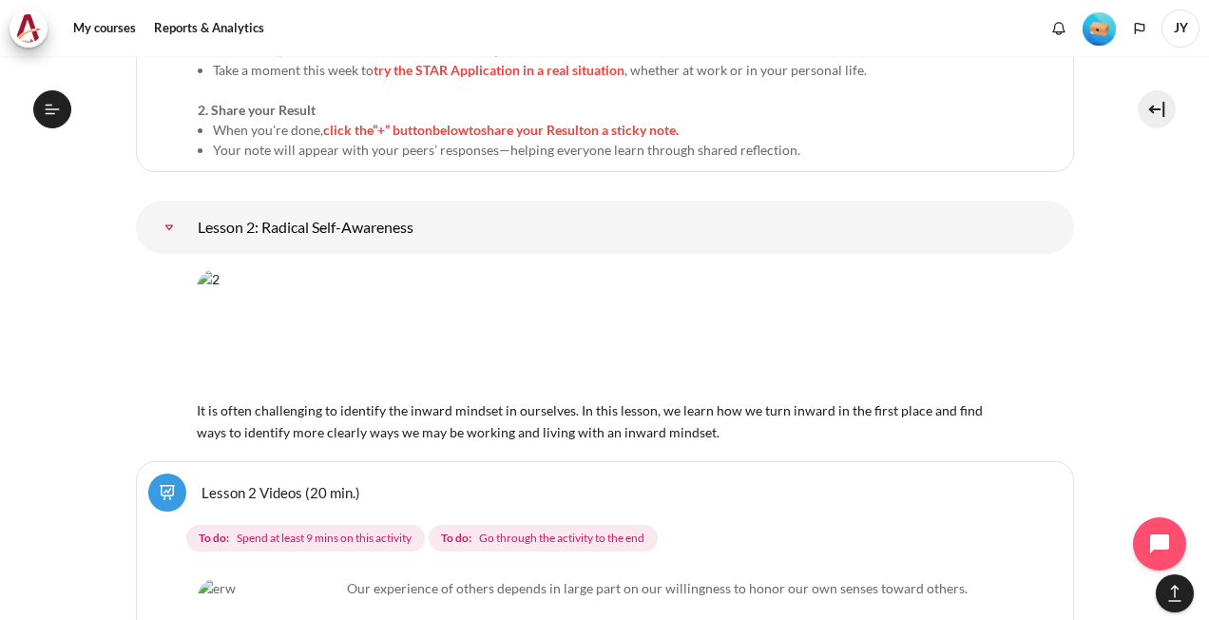 Image resolution: width=1209 pixels, height=620 pixels. Describe the element at coordinates (1180, 29) in the screenshot. I see `span: JY` at that location.